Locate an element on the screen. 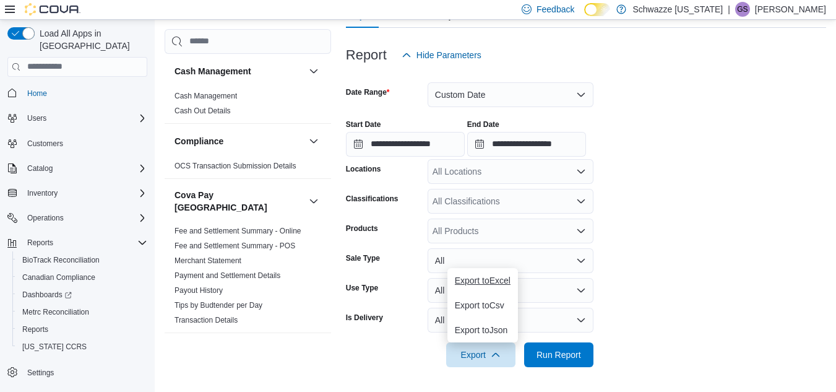 The width and height of the screenshot is (836, 392). button: Export toCsv is located at coordinates (483, 305).